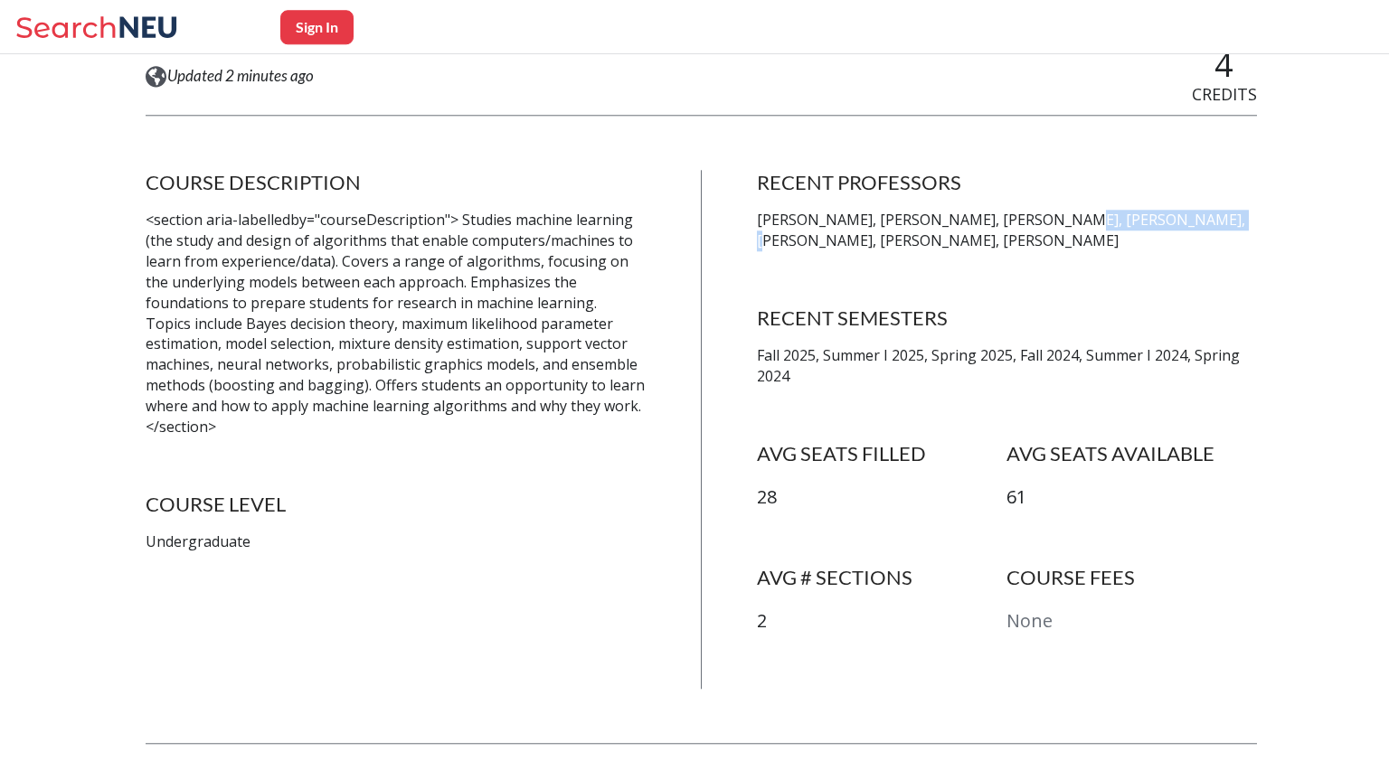  Describe the element at coordinates (1223, 64) in the screenshot. I see `span: 4` at that location.